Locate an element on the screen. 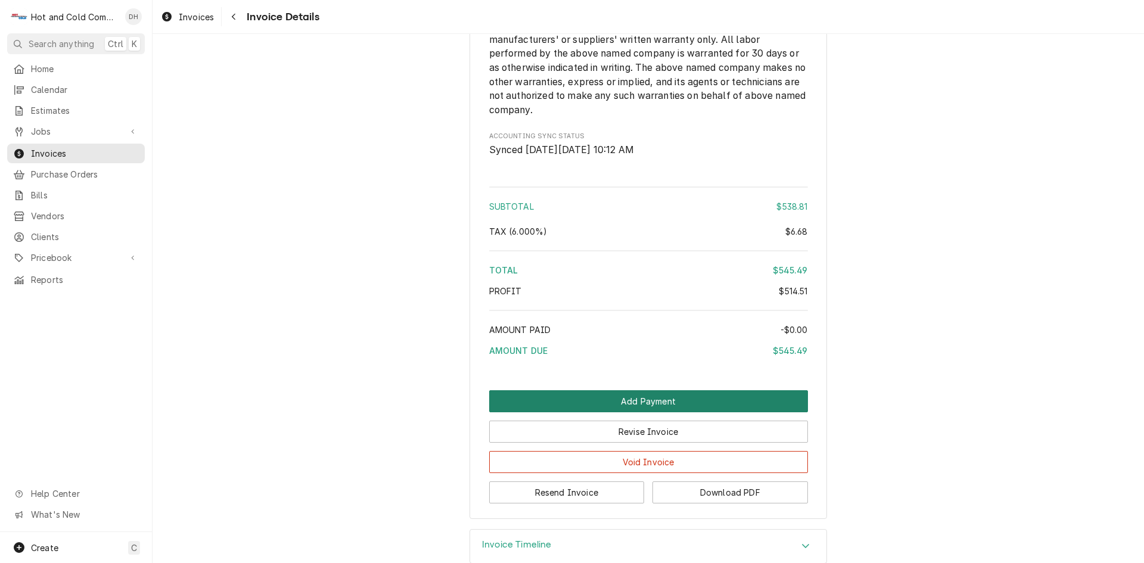  button: Navigate back is located at coordinates (234, 17).